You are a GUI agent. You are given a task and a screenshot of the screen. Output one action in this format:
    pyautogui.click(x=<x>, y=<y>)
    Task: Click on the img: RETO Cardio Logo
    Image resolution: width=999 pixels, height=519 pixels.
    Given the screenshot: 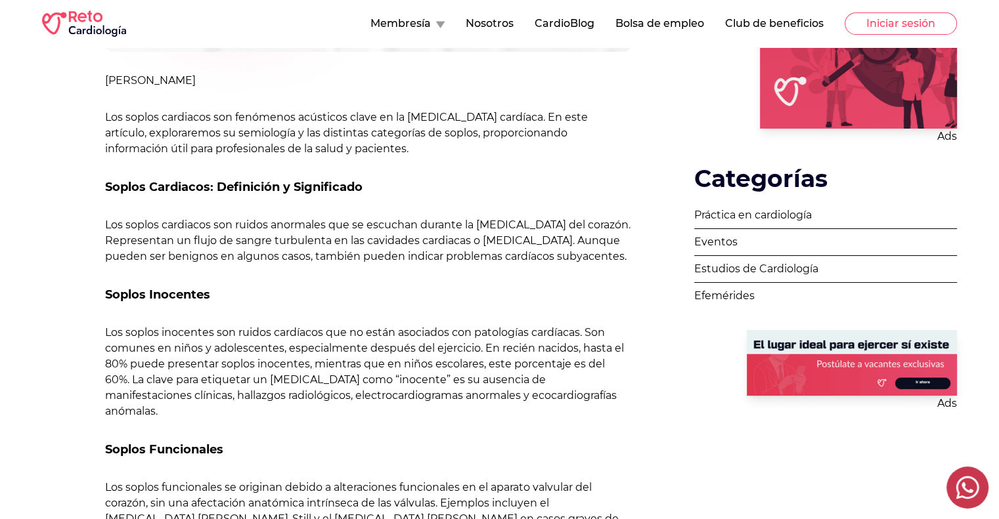 What is the action you would take?
    pyautogui.click(x=84, y=24)
    